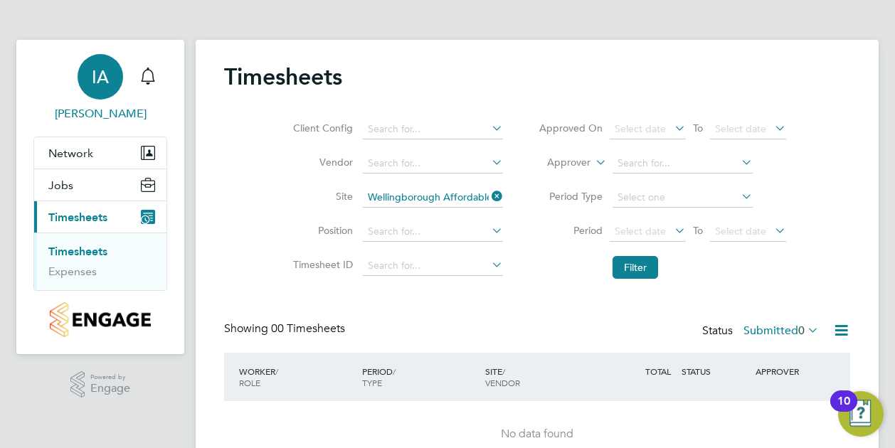  What do you see at coordinates (570, 230) in the screenshot?
I see `label: Period` at bounding box center [570, 230].